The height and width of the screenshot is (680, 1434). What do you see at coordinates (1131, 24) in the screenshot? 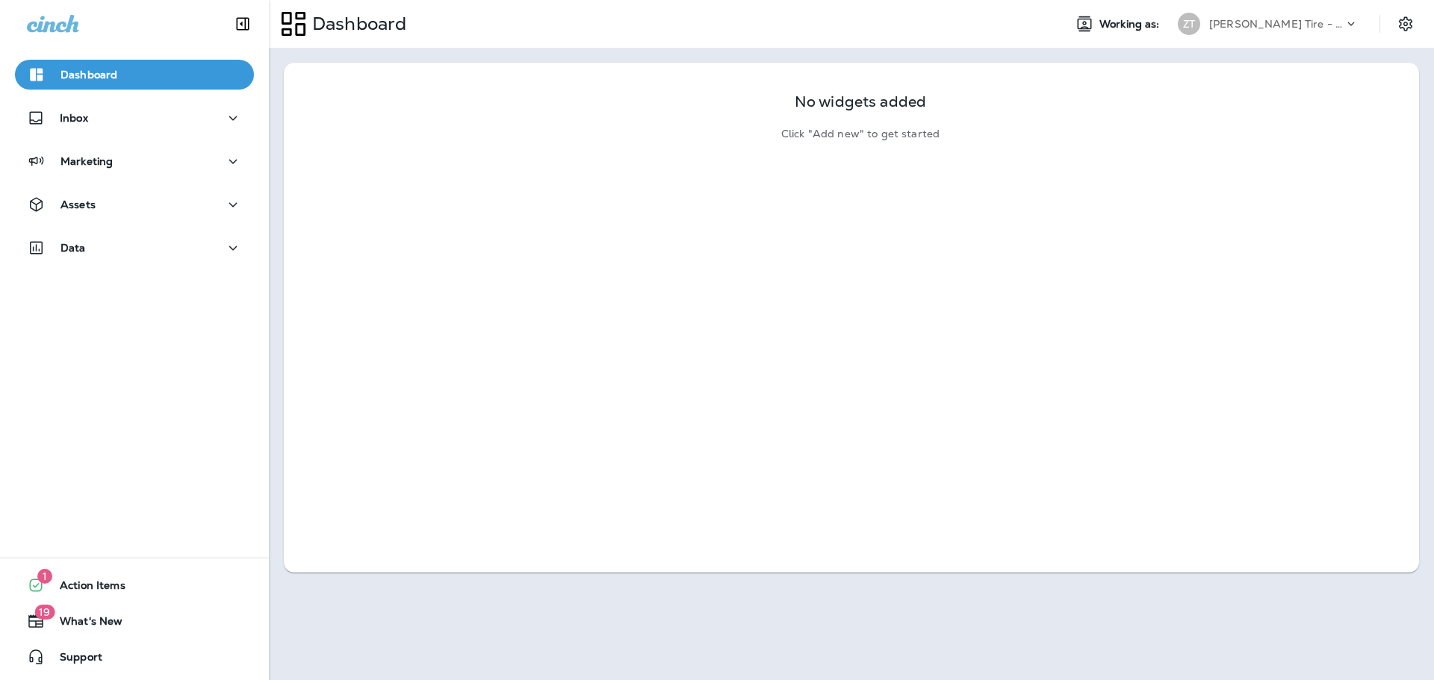
I see `span: Working as:` at bounding box center [1131, 24].